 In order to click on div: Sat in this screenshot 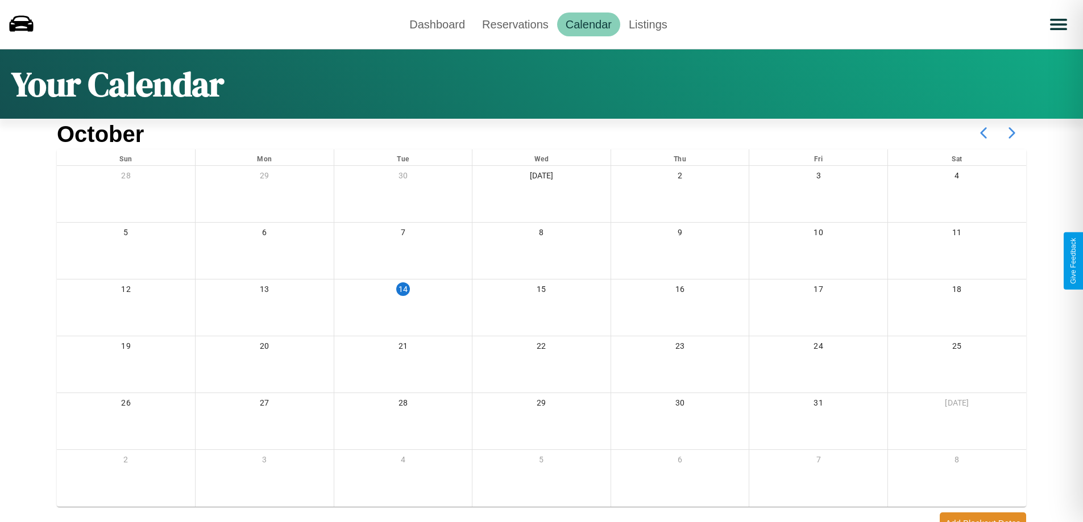, I will do `click(956, 157)`.